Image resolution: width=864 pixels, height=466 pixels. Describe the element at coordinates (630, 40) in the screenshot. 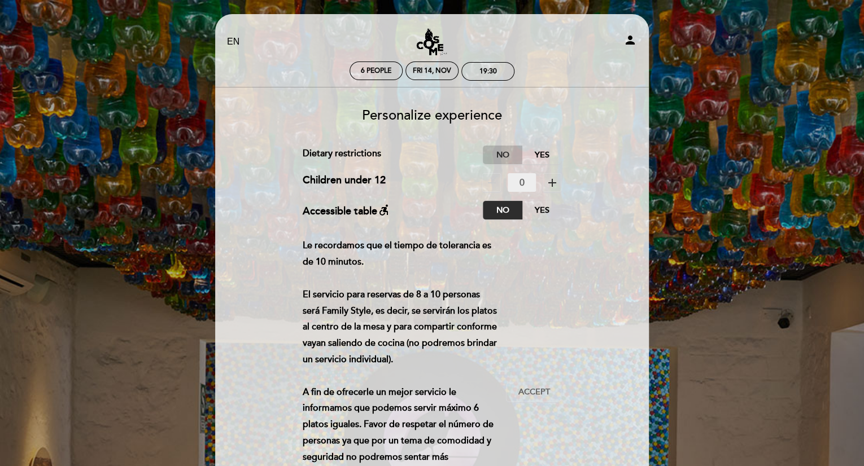

I see `i: person` at that location.